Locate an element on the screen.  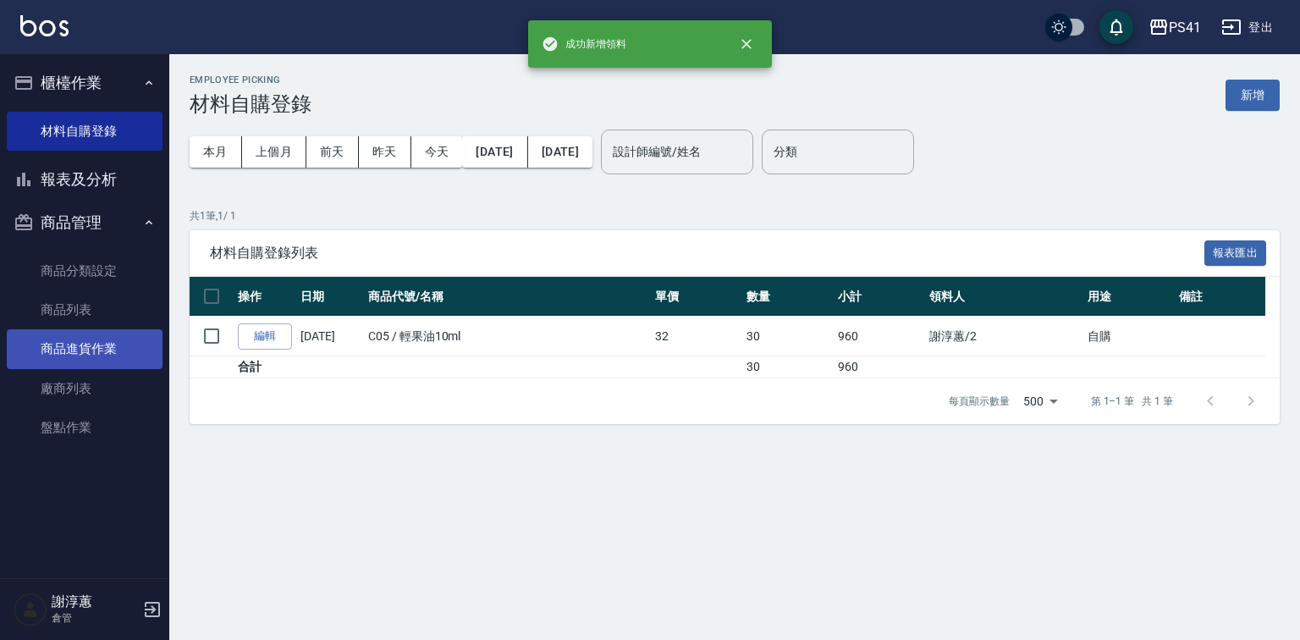
th: 日期 is located at coordinates (330, 296).